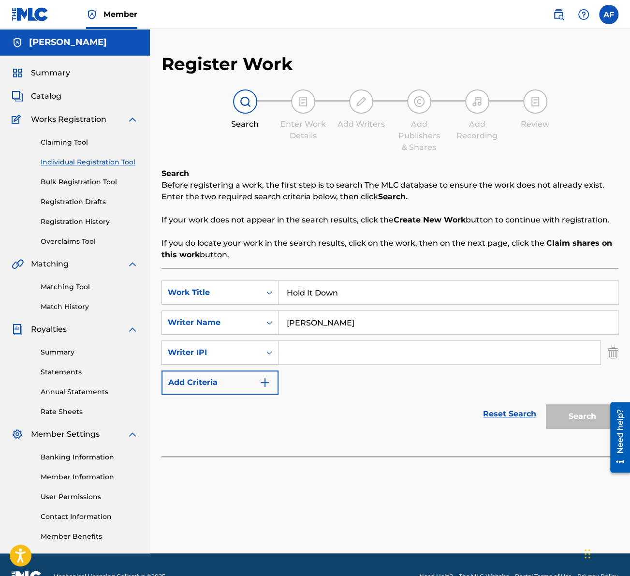 The width and height of the screenshot is (630, 576). Describe the element at coordinates (478, 130) in the screenshot. I see `div: Add Recording` at that location.